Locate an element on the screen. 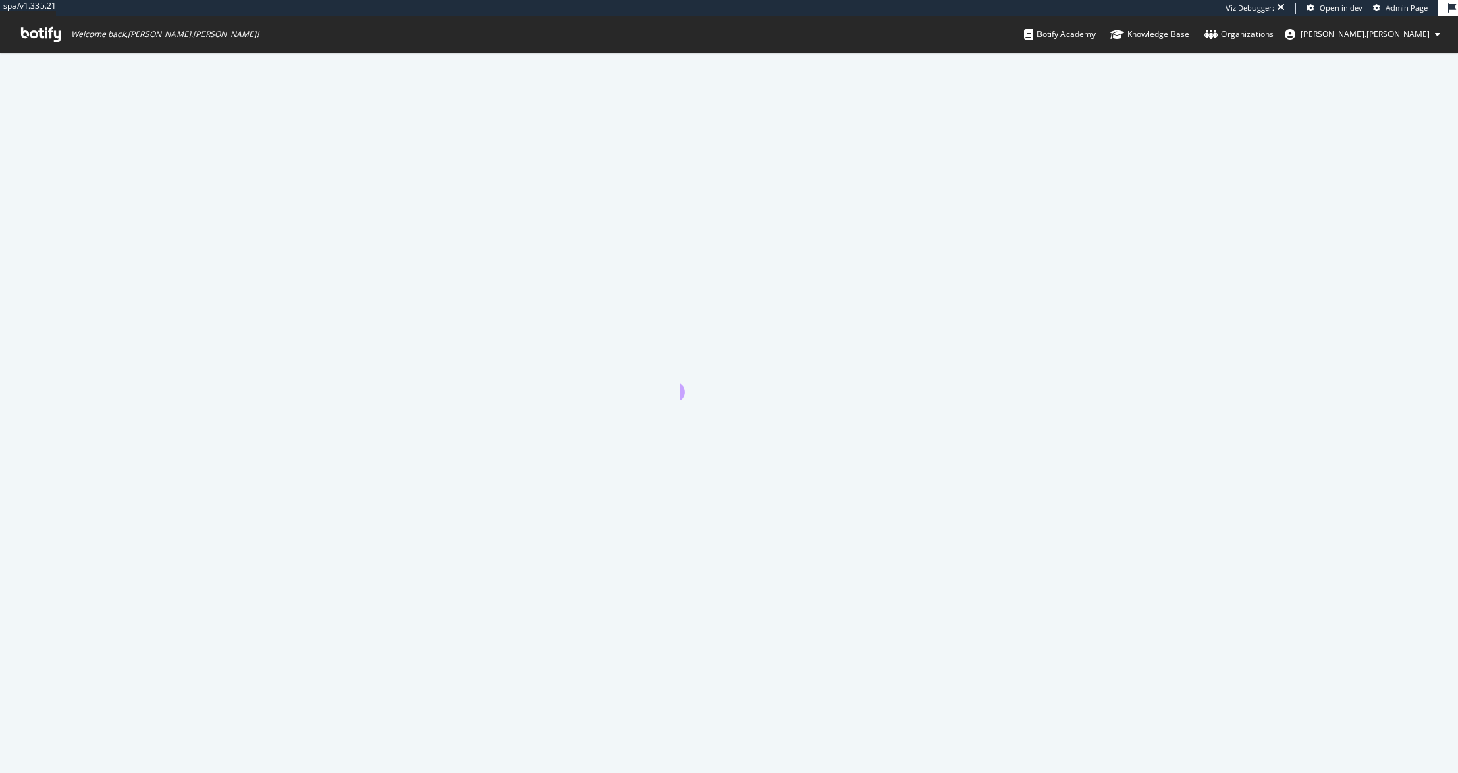 The image size is (1458, 773). div: Organizations is located at coordinates (1238, 34).